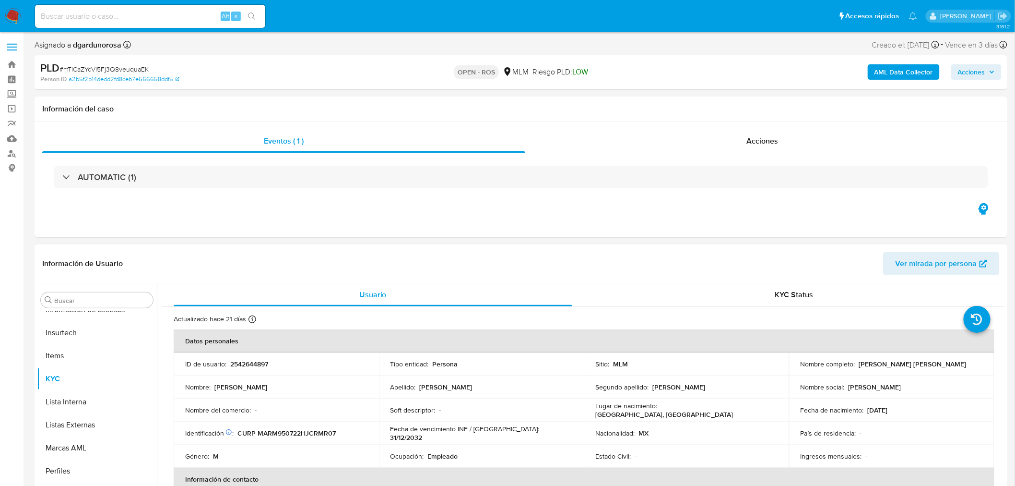  What do you see at coordinates (602, 364) in the screenshot?
I see `p: Sitio :` at bounding box center [602, 364].